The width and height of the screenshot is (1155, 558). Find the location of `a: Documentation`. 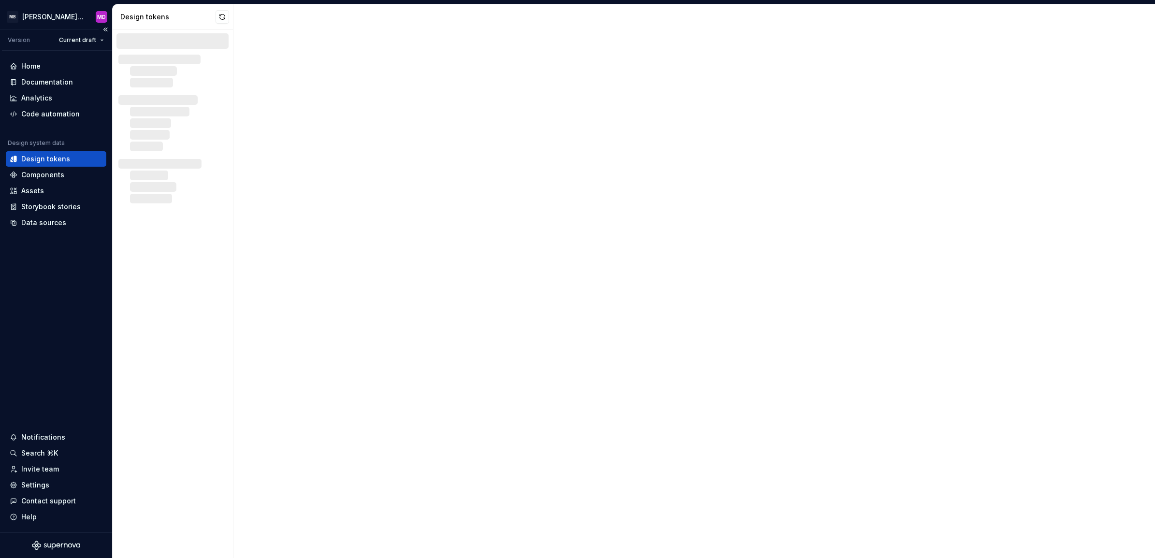

a: Documentation is located at coordinates (56, 82).